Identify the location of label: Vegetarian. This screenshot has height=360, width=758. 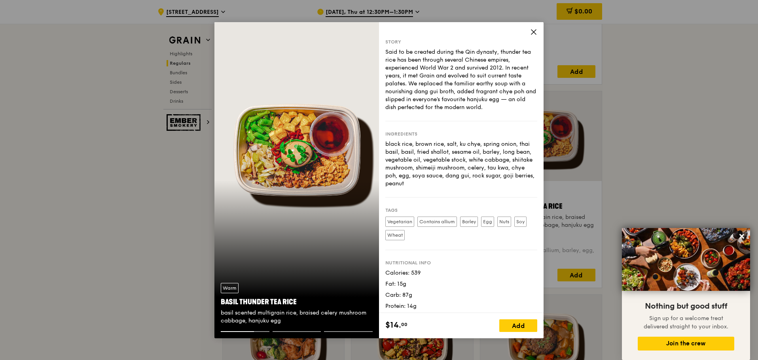
(399, 222).